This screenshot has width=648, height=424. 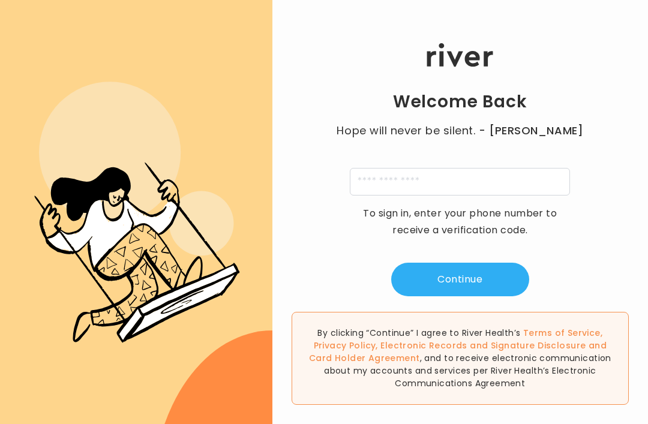 I want to click on a: Card Holder Agreement, so click(x=364, y=358).